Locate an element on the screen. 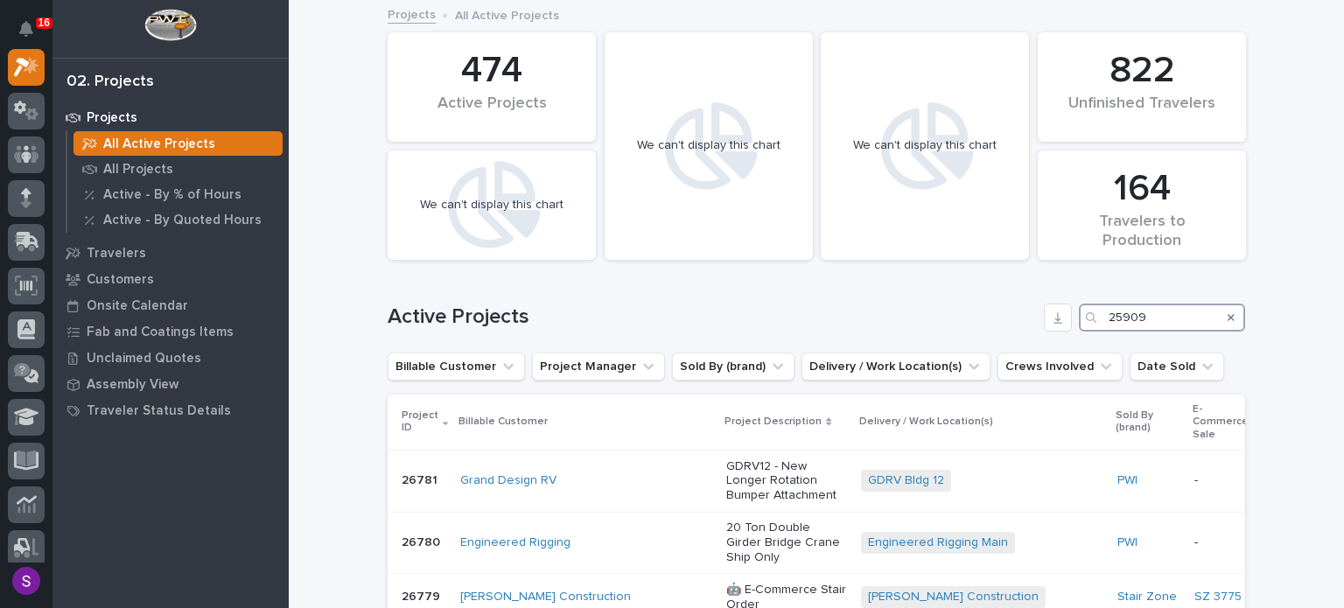 Image resolution: width=1344 pixels, height=608 pixels. button: Date Sold is located at coordinates (1177, 367).